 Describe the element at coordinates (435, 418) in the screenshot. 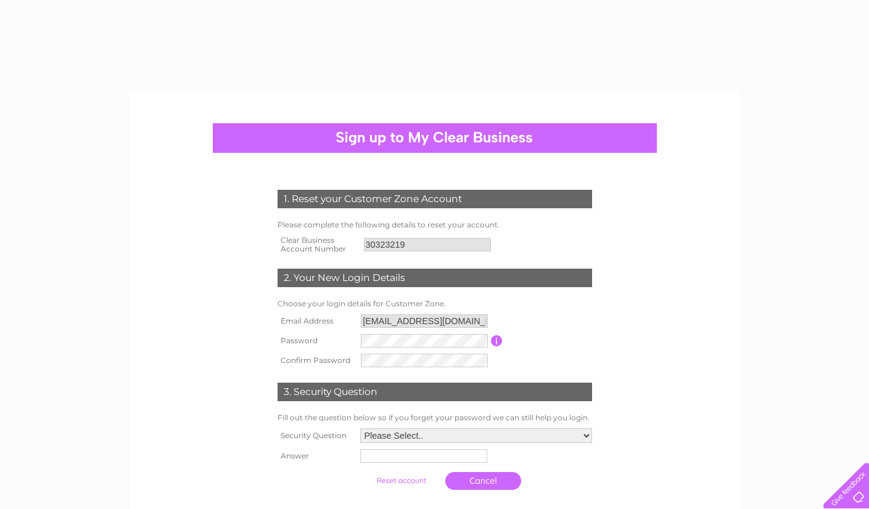

I see `td: Fill out the question below so if you forget your password we can still help you login.` at that location.